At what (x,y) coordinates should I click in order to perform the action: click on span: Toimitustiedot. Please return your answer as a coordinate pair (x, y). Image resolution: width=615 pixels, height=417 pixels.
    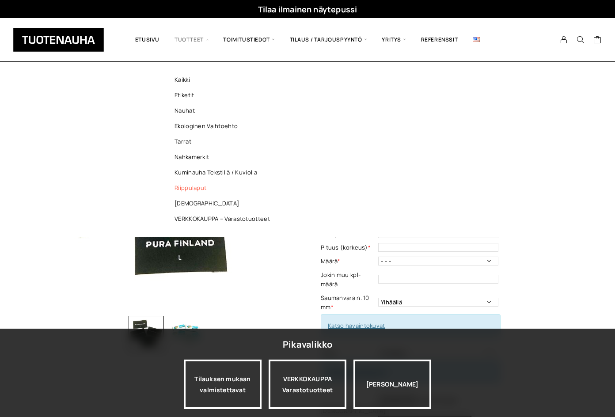
    Looking at the image, I should click on (249, 40).